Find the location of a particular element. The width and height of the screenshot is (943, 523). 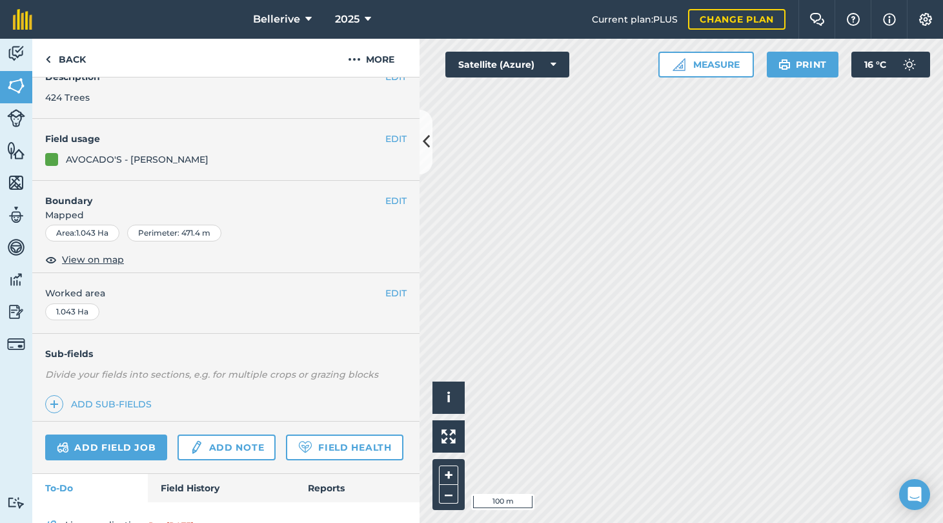

div: Open Intercom Messenger is located at coordinates (914, 494).